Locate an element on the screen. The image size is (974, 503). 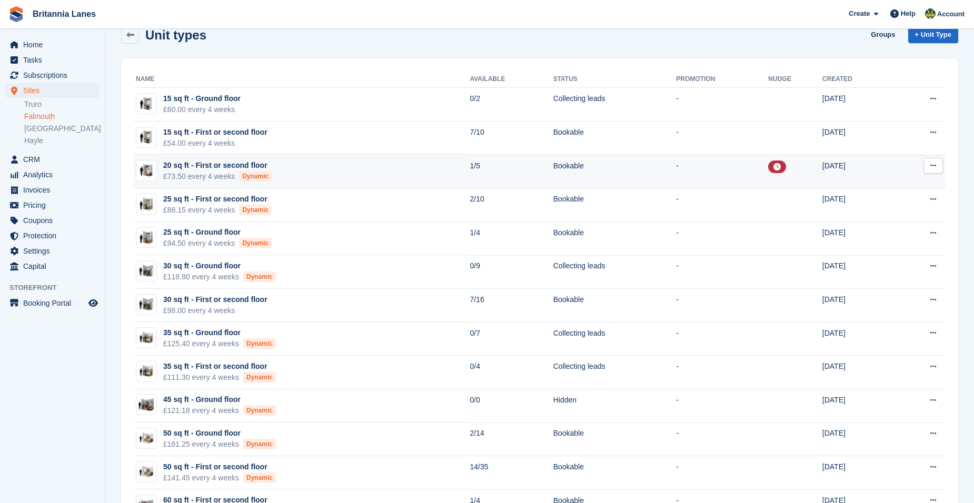
span: Booking Portal is located at coordinates (55, 303).